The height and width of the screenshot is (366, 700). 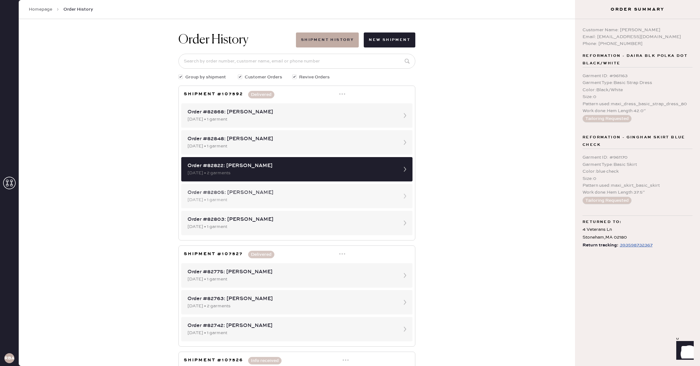 What do you see at coordinates (637, 171) in the screenshot?
I see `div: Color : blue check` at bounding box center [637, 171].